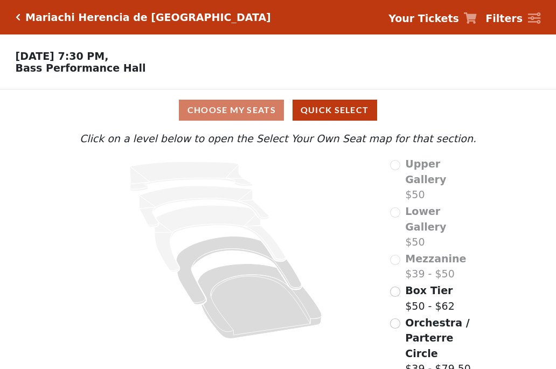  Describe the element at coordinates (513, 18) in the screenshot. I see `a: Filters` at that location.